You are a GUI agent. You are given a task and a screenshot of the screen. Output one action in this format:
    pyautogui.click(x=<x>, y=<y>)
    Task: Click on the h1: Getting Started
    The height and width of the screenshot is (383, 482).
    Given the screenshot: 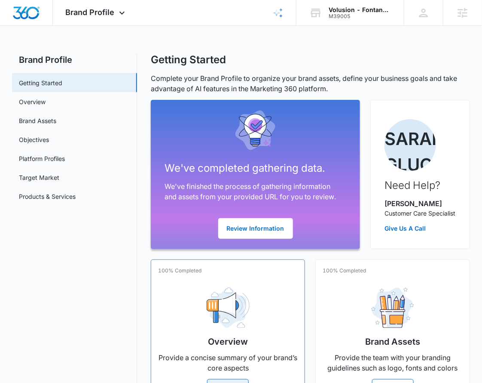 What is the action you would take?
    pyautogui.click(x=188, y=60)
    